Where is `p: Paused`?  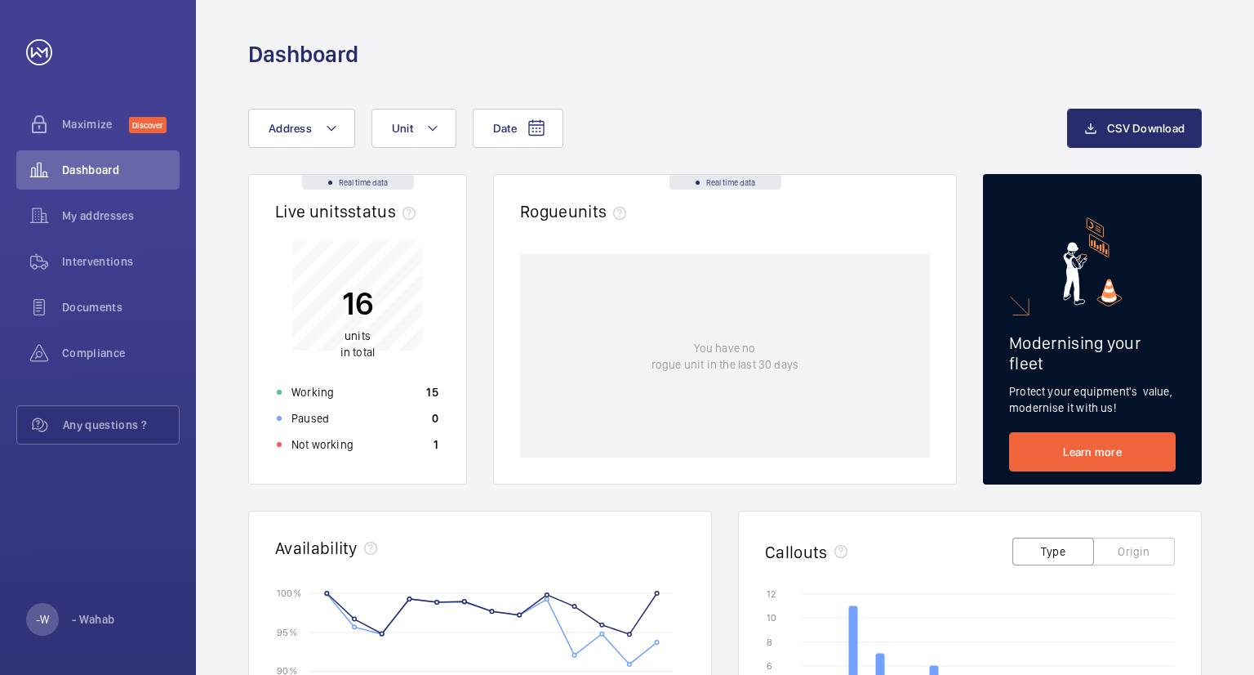 p: Paused is located at coordinates (310, 418).